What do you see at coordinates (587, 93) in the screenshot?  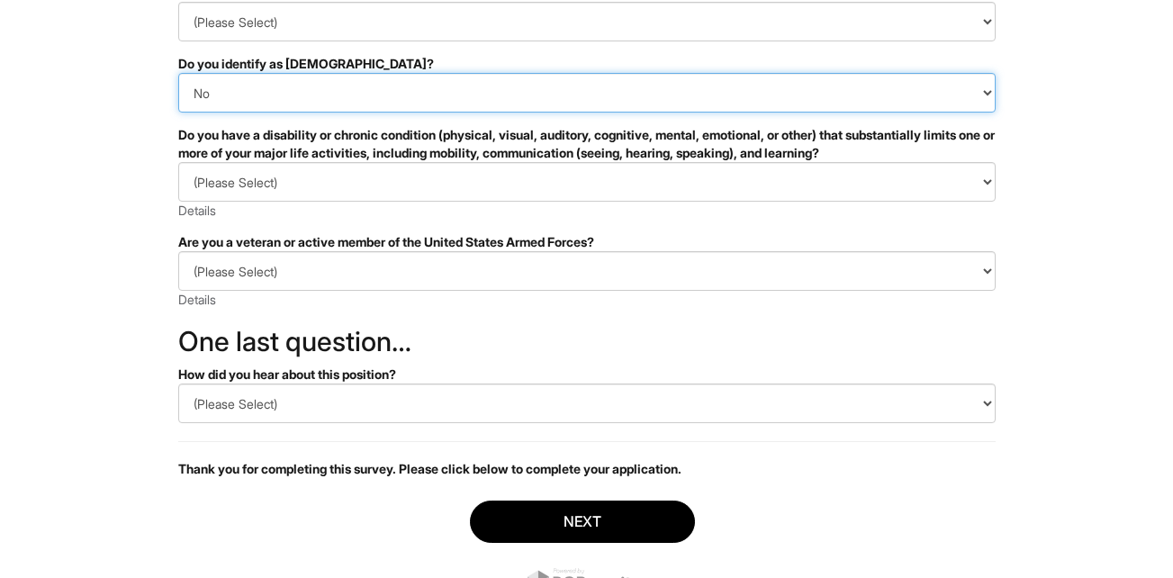 I see `select: Do you identify as transgender?` at bounding box center [587, 93].